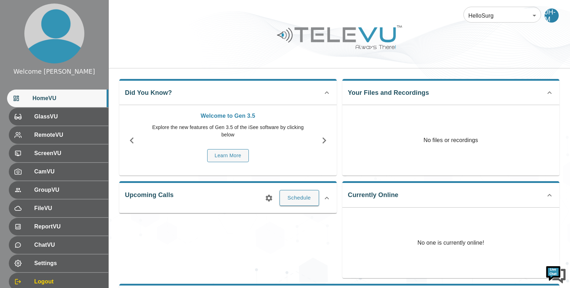 The height and width of the screenshot is (288, 570). Describe the element at coordinates (502, 16) in the screenshot. I see `div: HelloSurg` at that location.